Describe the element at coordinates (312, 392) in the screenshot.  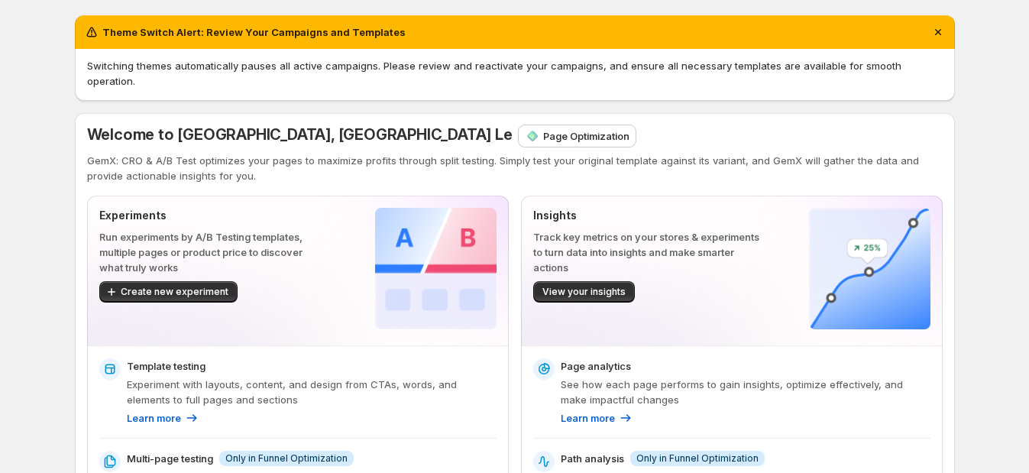
I see `p: Experiment with layouts, content, and design from CTAs, words, and elements to full pages and sec...` at that location.